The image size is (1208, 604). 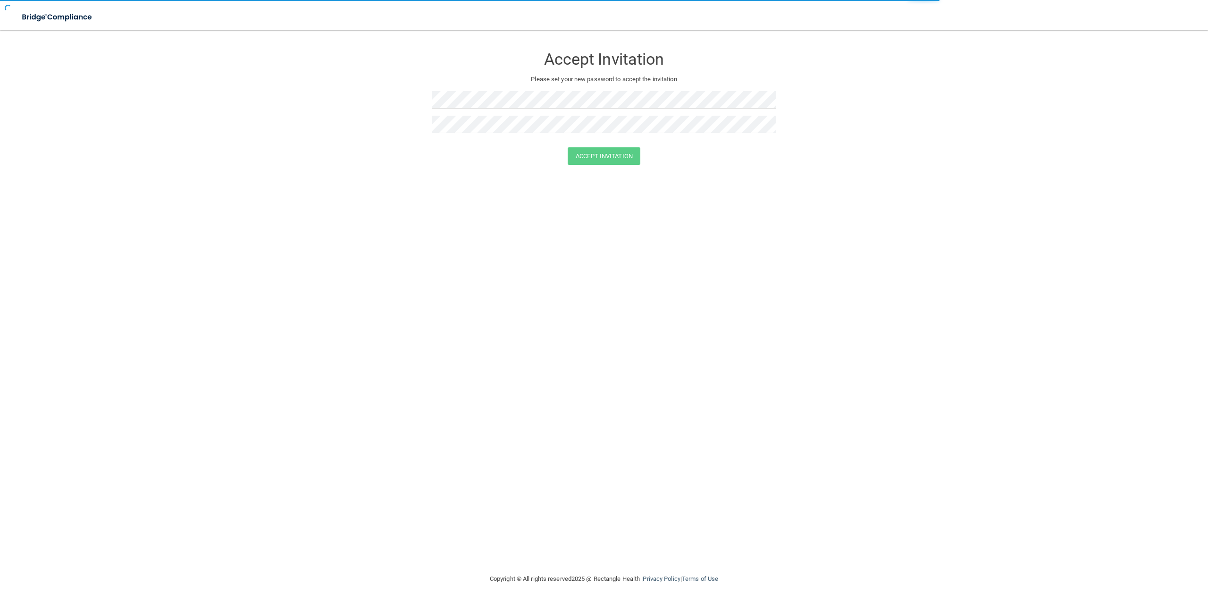 I want to click on a: Terms of Use, so click(x=700, y=578).